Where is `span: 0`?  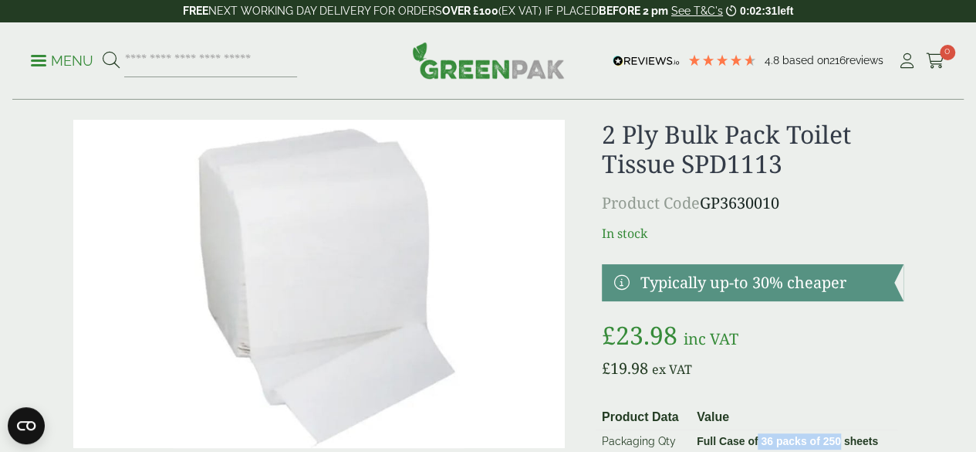
span: 0 is located at coordinates (948, 52).